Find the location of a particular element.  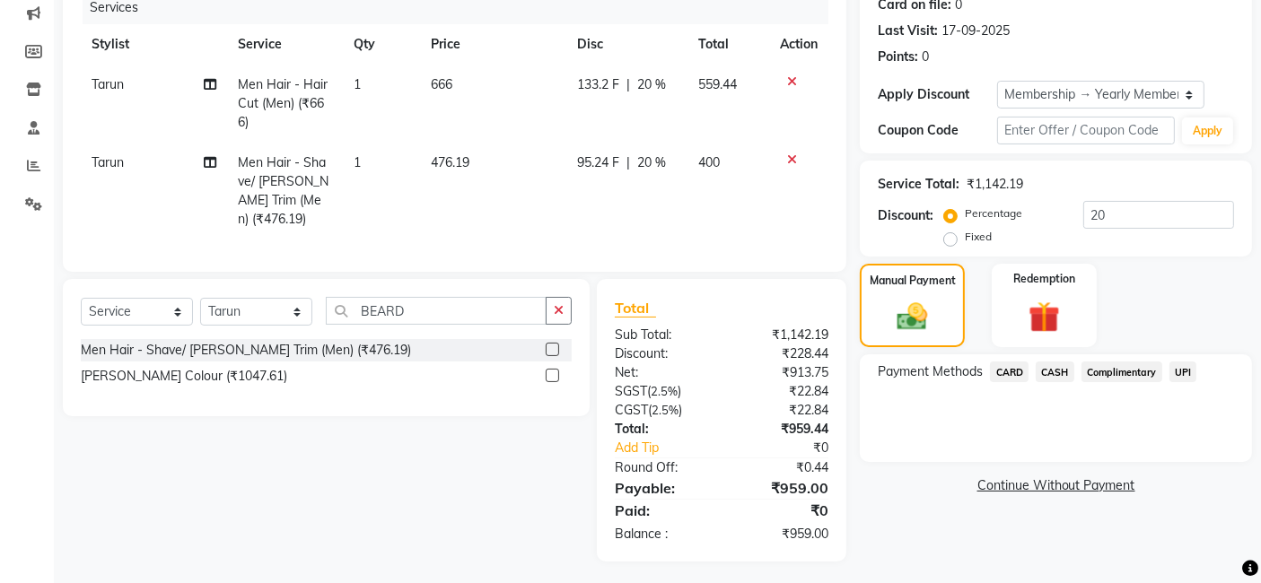

div: Payable: is located at coordinates (661, 488).